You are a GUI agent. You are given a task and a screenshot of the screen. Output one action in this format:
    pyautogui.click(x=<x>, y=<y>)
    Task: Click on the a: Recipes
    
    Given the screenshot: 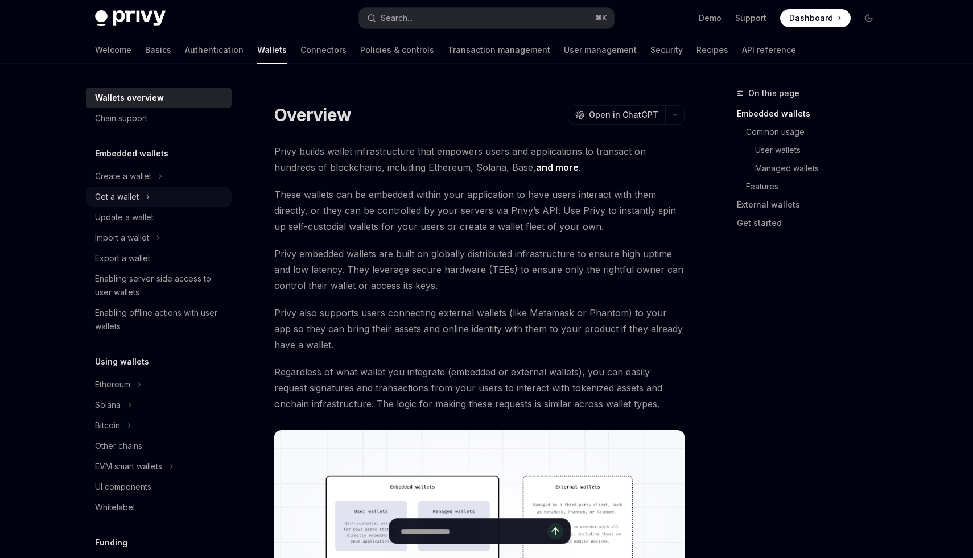 What is the action you would take?
    pyautogui.click(x=712, y=50)
    